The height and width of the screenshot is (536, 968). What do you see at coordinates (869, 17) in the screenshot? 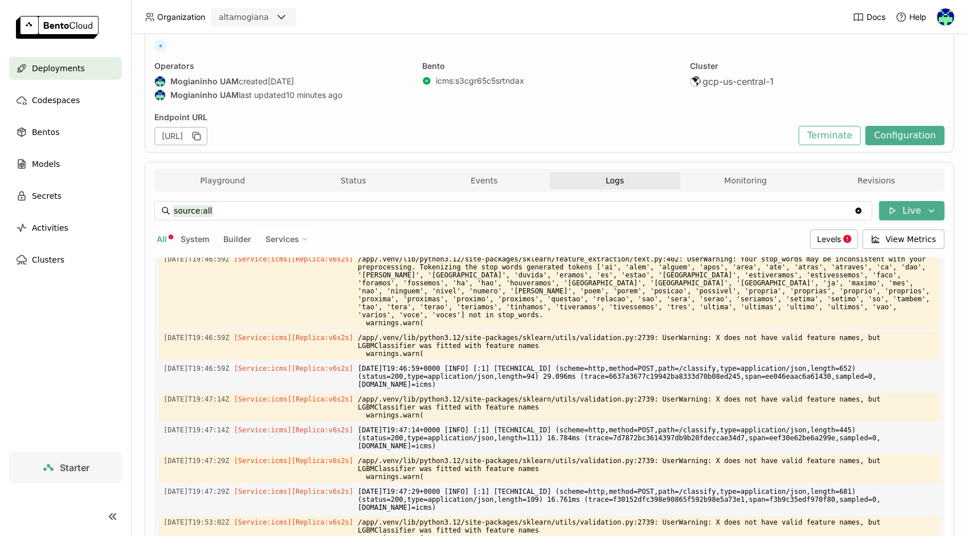
I see `a: Docs` at bounding box center [869, 17].